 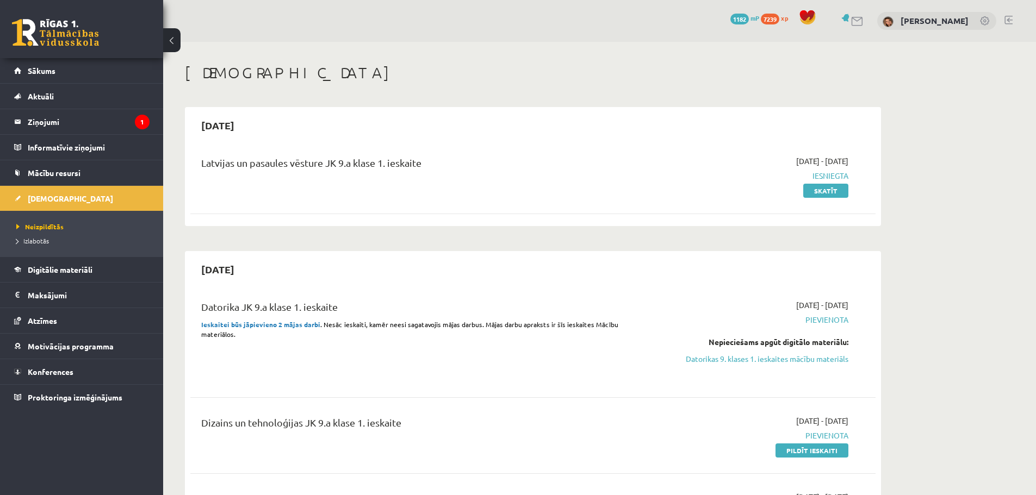 I want to click on a: Datorikas 9. klases 1. ieskaites mācību materiāls, so click(x=745, y=359).